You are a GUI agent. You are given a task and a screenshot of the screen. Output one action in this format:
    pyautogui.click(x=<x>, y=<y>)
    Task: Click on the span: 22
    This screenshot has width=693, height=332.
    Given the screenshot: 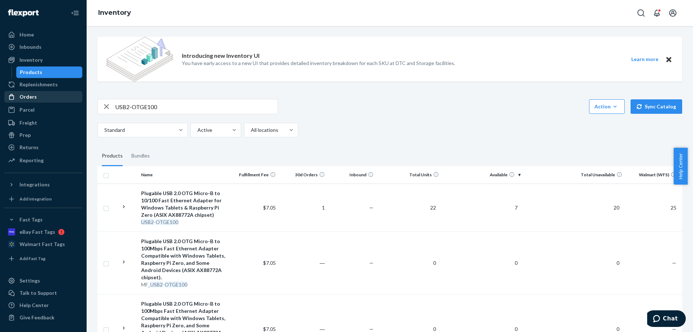 What is the action you would take?
    pyautogui.click(x=433, y=207)
    